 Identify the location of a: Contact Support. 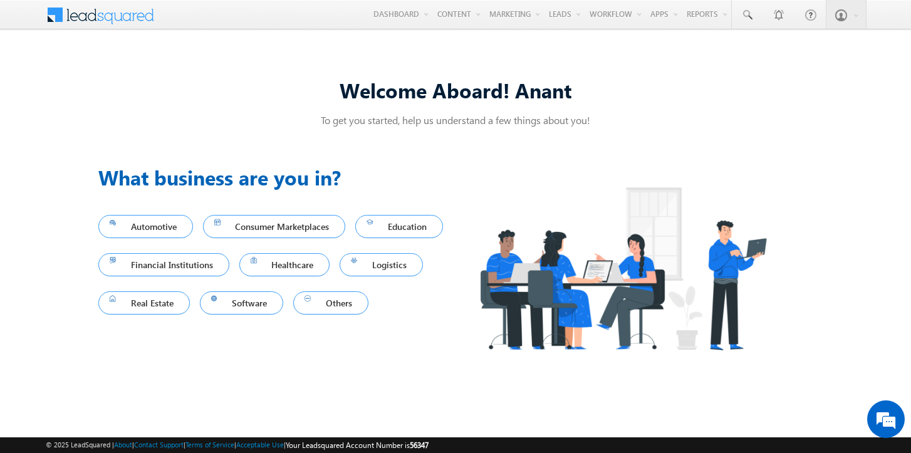
(158, 444).